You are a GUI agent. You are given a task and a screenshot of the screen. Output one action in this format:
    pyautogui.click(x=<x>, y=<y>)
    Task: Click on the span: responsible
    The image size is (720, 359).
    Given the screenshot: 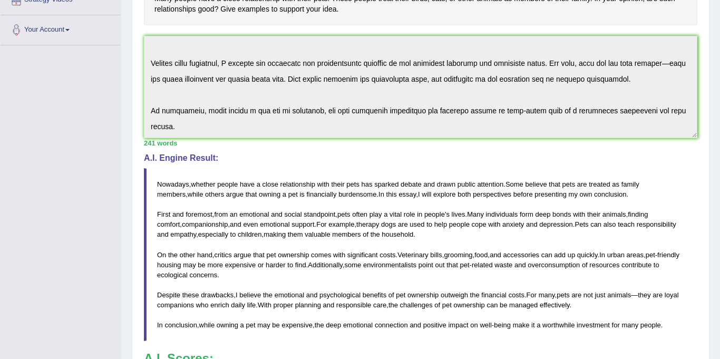 What is the action you would take?
    pyautogui.click(x=354, y=305)
    